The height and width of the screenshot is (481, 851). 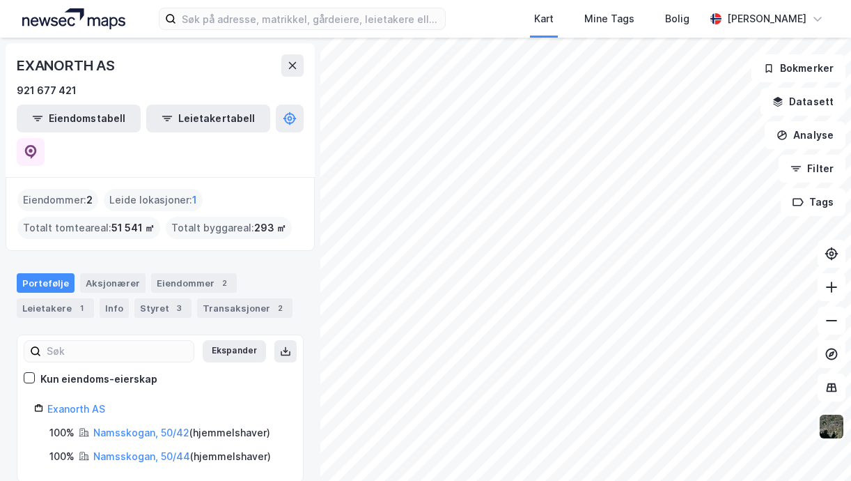 What do you see at coordinates (133, 228) in the screenshot?
I see `span: 51 541 ㎡` at bounding box center [133, 228].